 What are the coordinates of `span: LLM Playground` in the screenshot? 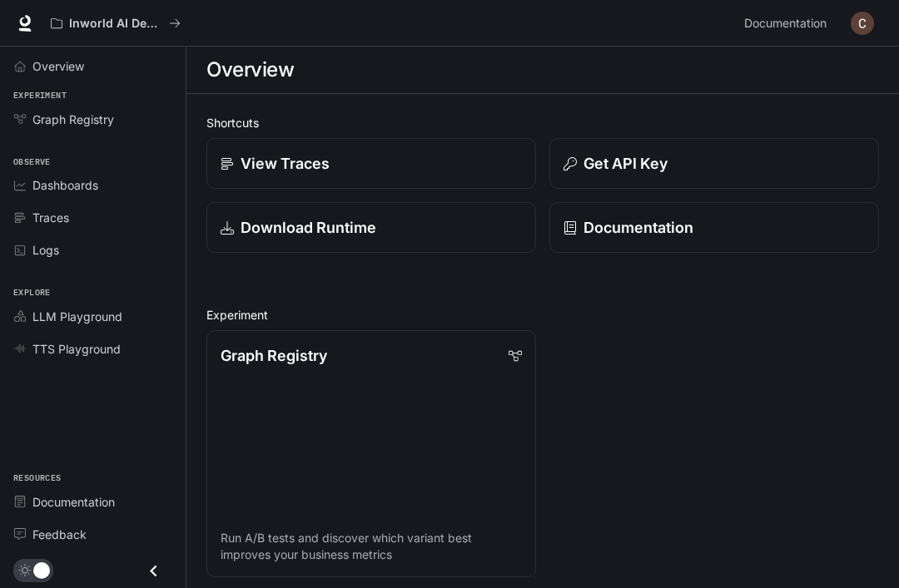 It's located at (77, 316).